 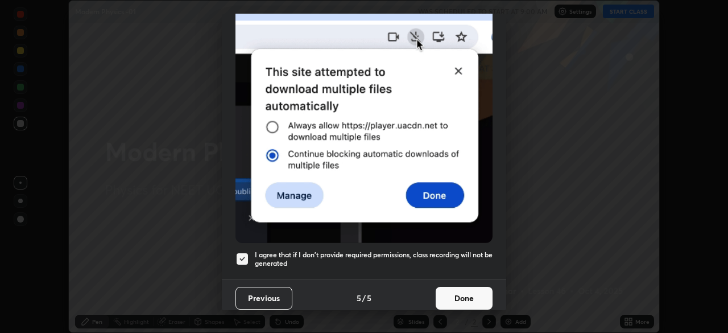 What do you see at coordinates (264, 298) in the screenshot?
I see `button: Previous` at bounding box center [264, 298].